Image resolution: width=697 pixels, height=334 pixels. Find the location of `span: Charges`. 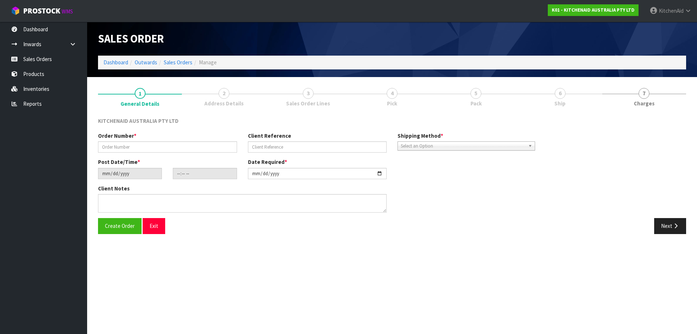

span: Charges is located at coordinates (644, 103).